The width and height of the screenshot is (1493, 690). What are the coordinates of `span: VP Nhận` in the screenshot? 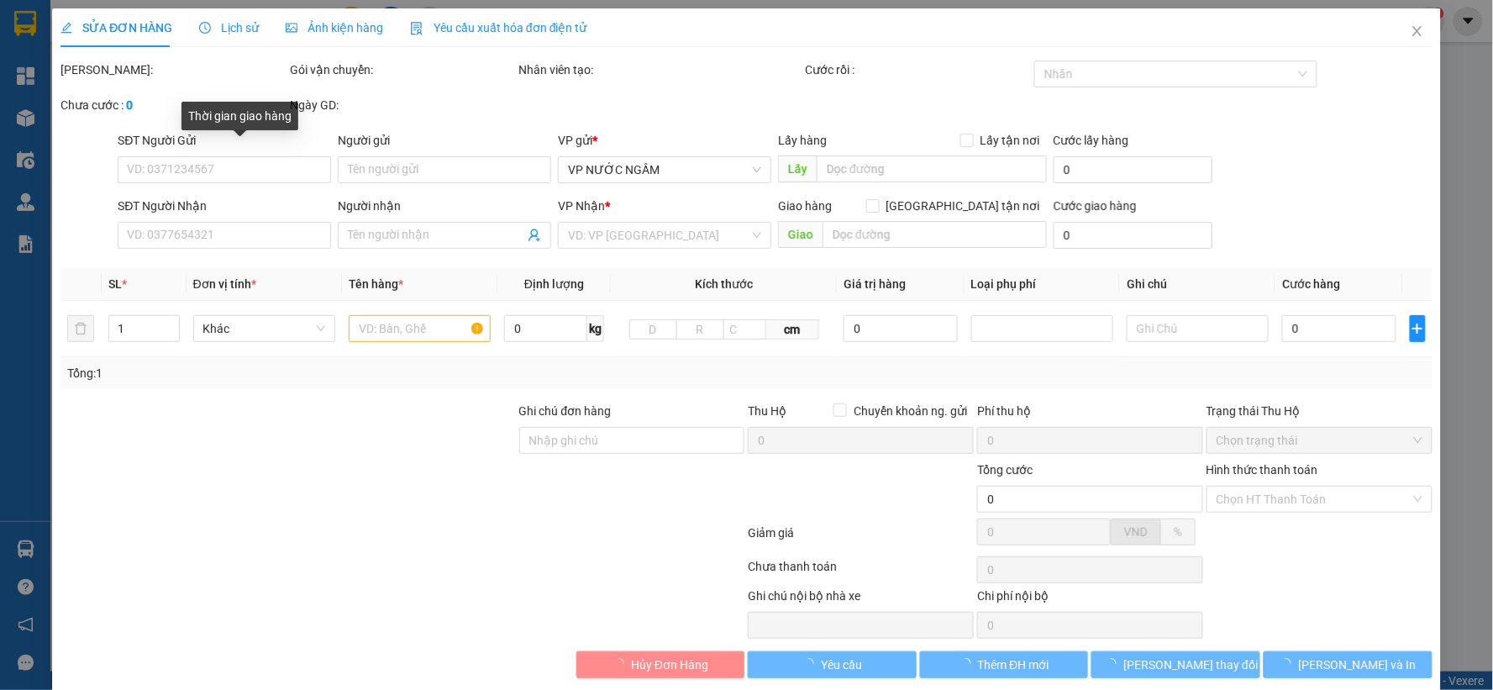 It's located at (582, 206).